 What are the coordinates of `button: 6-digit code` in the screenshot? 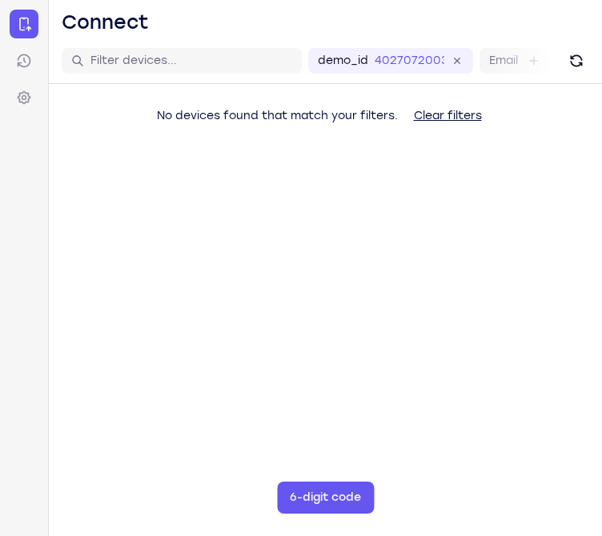 It's located at (325, 498).